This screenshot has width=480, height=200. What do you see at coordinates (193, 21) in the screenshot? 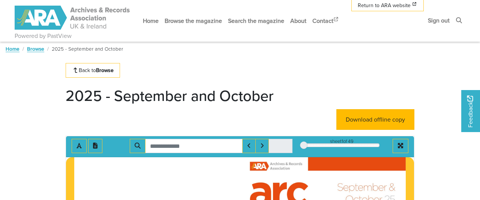
I see `a: Browse the magazine` at bounding box center [193, 21].